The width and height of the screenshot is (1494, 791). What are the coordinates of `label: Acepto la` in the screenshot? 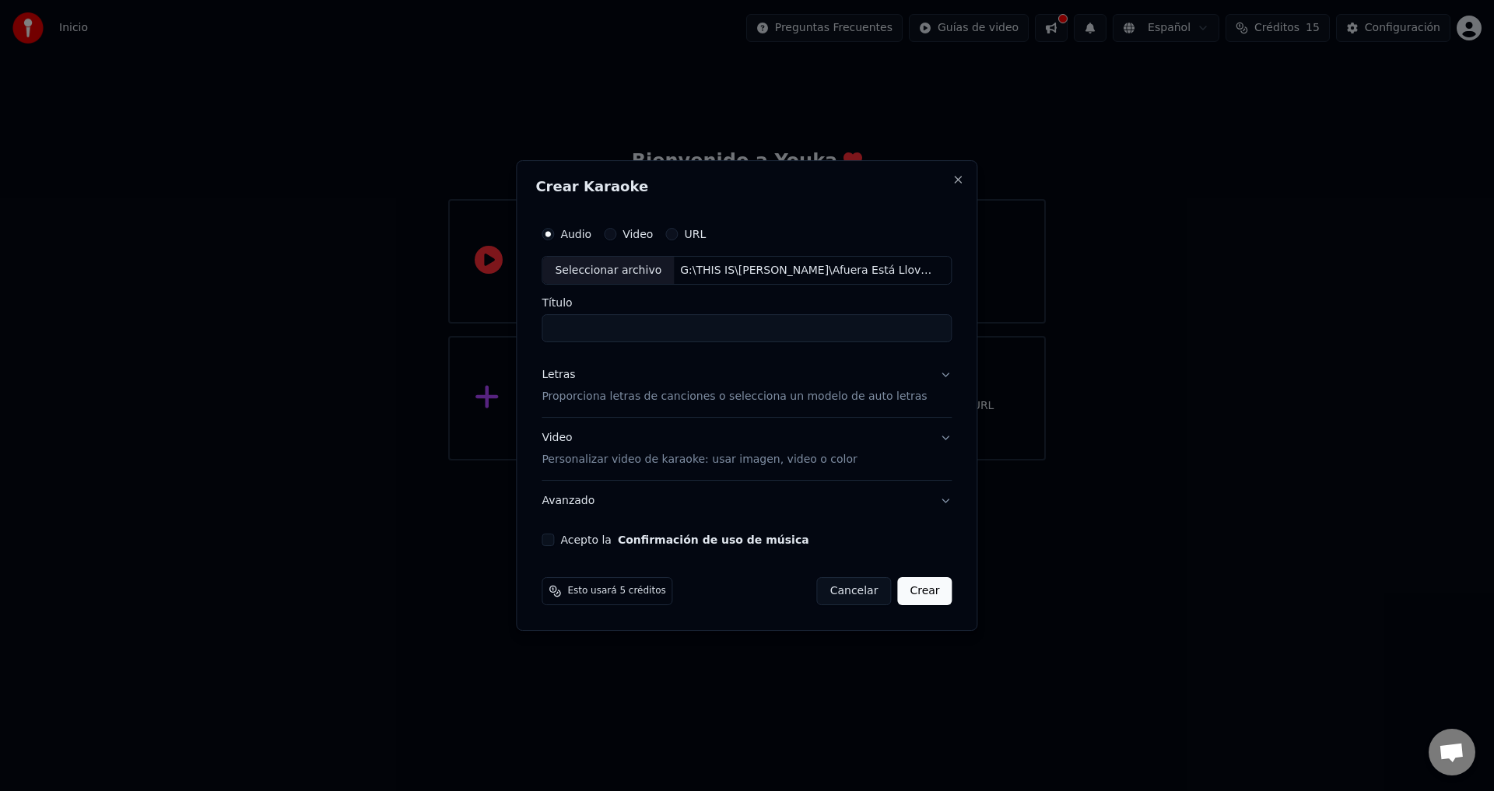 It's located at (684, 540).